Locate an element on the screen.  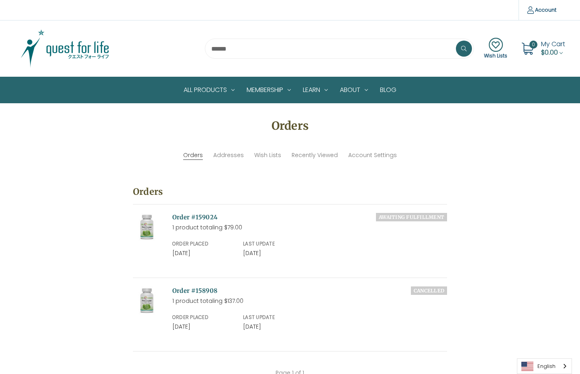
p: 1 product totaling $137.00 is located at coordinates (310, 301).